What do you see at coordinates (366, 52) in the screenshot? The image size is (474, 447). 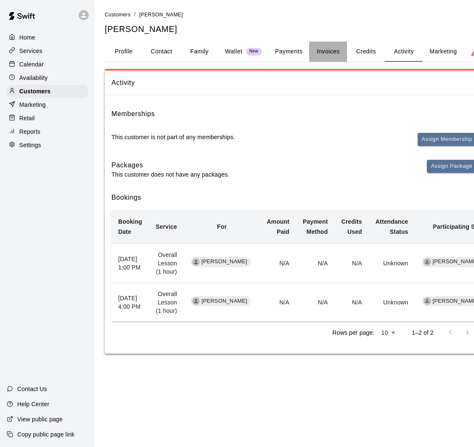 I see `button: Credits` at bounding box center [366, 52].